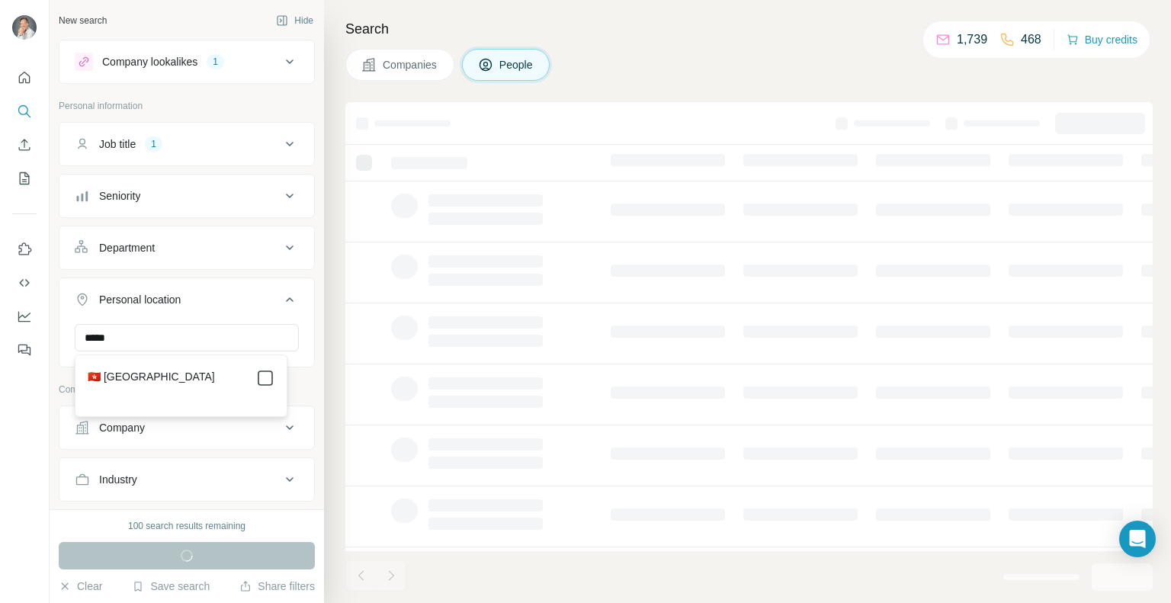 Image resolution: width=1171 pixels, height=603 pixels. What do you see at coordinates (24, 145) in the screenshot?
I see `button: Enrich CSV` at bounding box center [24, 145].